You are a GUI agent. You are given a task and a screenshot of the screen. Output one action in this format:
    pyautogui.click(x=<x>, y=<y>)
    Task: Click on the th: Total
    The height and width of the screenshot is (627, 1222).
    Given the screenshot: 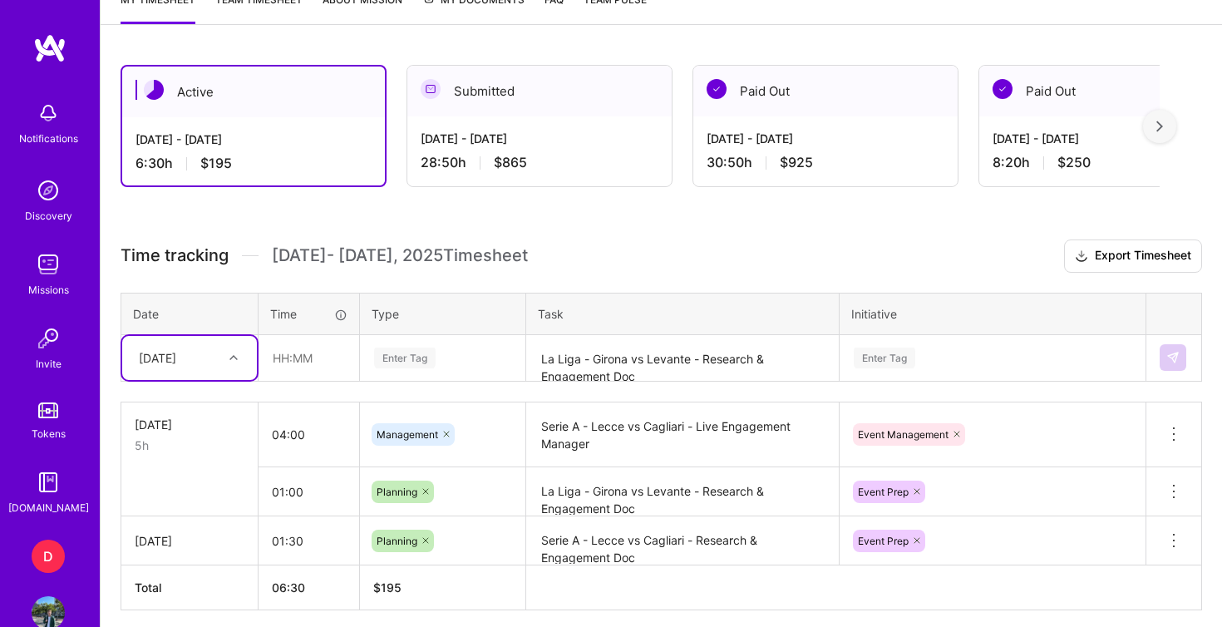 What is the action you would take?
    pyautogui.click(x=189, y=588)
    